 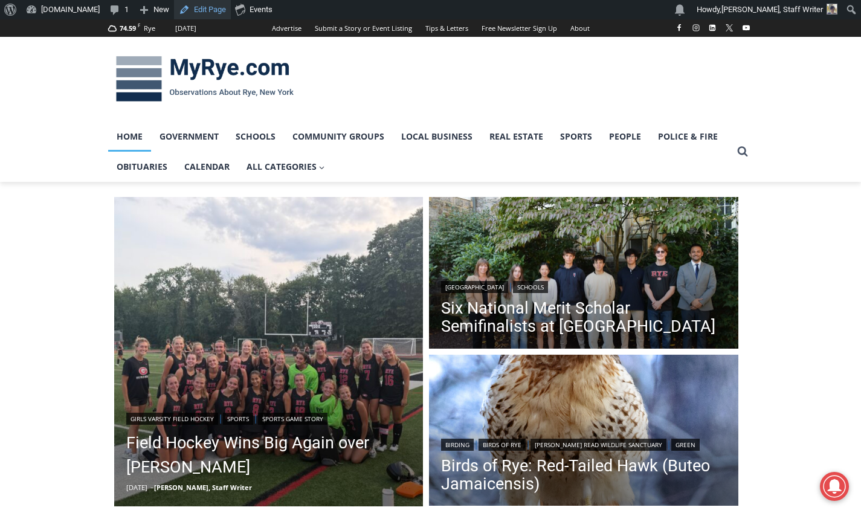 What do you see at coordinates (269, 351) in the screenshot?
I see `img: (PHOTO: The 2025 Rye Varsity Field Hockey team after their win vs Ursuline on Friday, September 5...` at bounding box center [269, 351].